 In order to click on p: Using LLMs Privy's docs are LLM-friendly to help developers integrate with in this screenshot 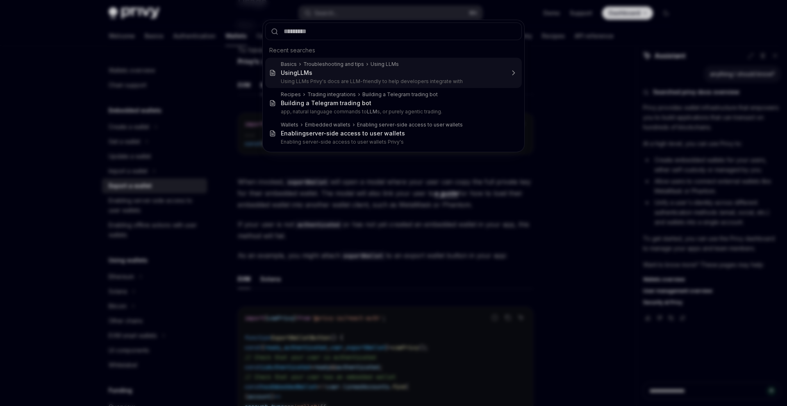, I will do `click(393, 82)`.